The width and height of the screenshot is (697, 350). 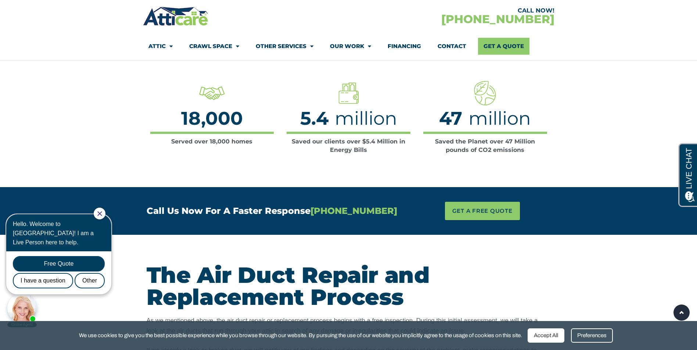 What do you see at coordinates (18, 101) in the screenshot?
I see `div: Need help? Chat with us now!` at bounding box center [18, 101].